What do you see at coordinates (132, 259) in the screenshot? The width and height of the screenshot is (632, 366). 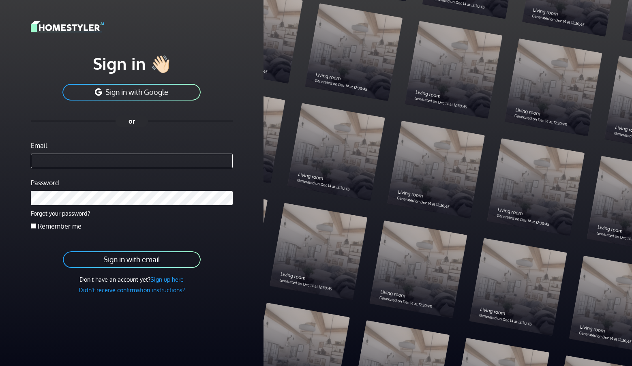 I see `button: Sign in with email` at bounding box center [132, 259].